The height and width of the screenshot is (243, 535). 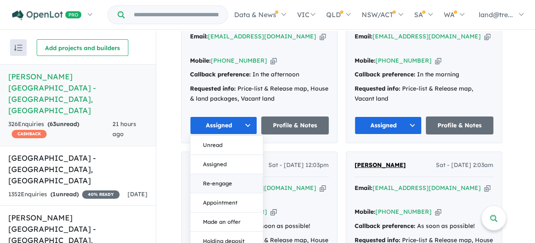 I want to click on span: CASHBACK, so click(x=29, y=134).